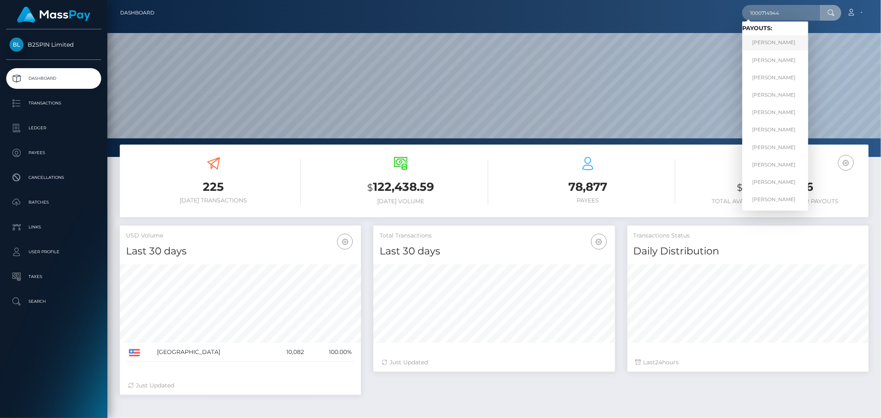  I want to click on h5: Transactions Status, so click(748, 236).